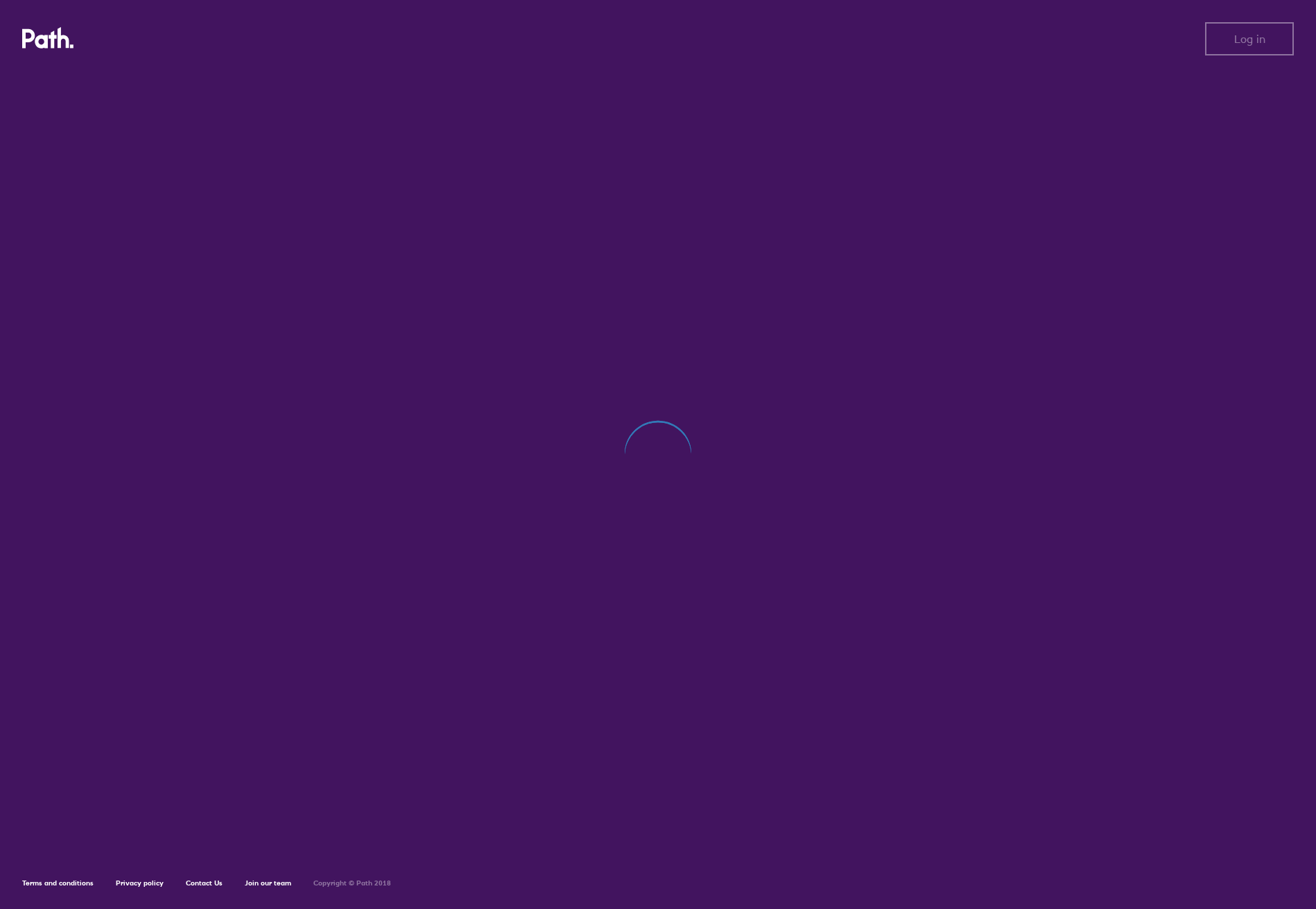 The height and width of the screenshot is (909, 1316). What do you see at coordinates (268, 883) in the screenshot?
I see `a: Join our team` at bounding box center [268, 883].